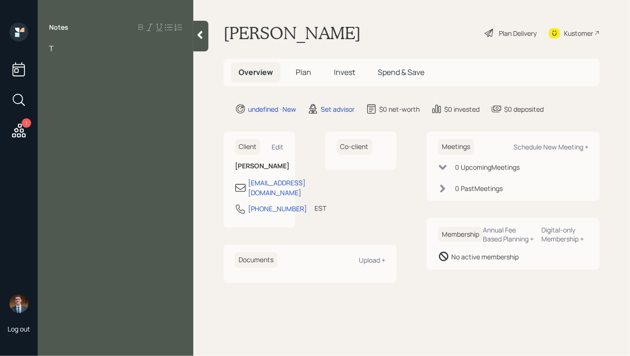  I want to click on h6: Membership, so click(460, 234).